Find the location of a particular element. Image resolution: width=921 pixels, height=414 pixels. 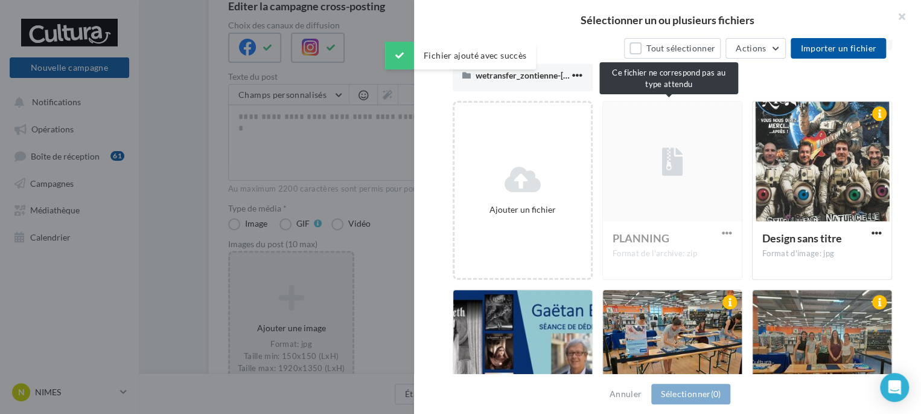

button: Sélectionner(0) is located at coordinates (691, 394).